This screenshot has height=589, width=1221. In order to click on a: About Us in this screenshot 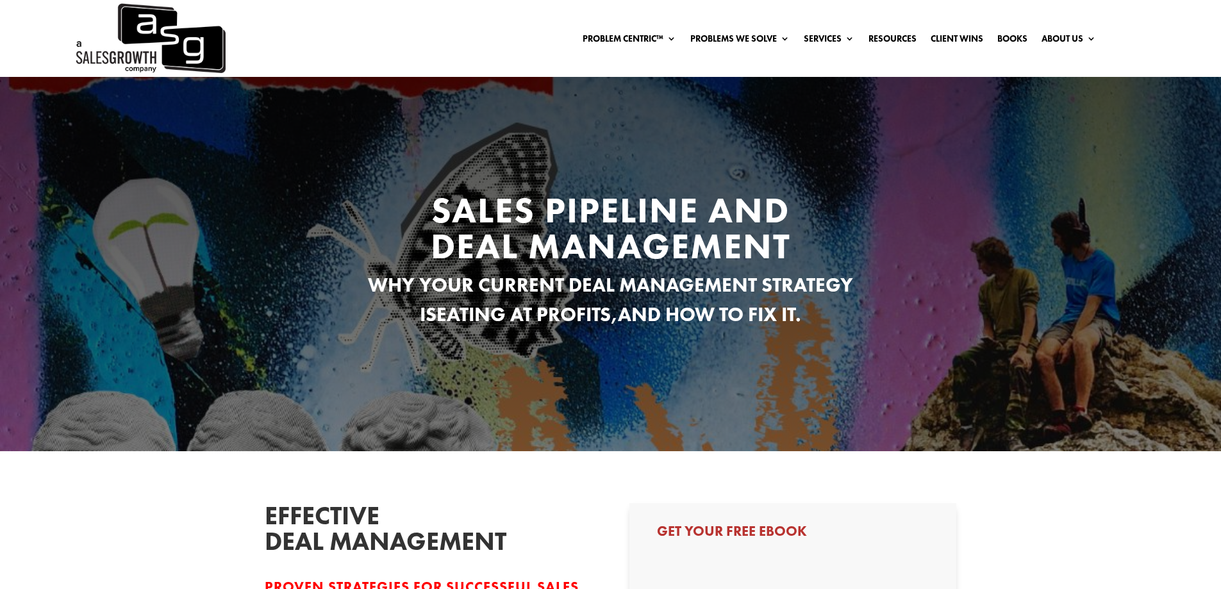, I will do `click(1069, 41)`.